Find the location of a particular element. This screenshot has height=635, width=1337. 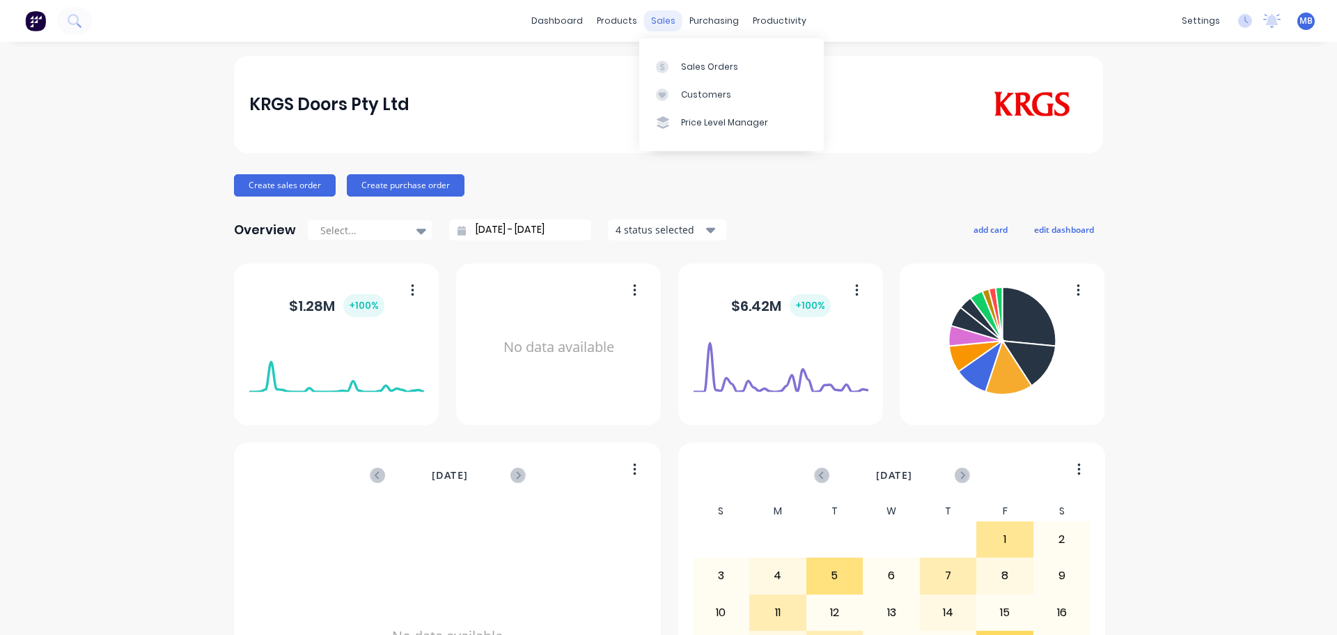

div: 3 is located at coordinates (722, 575).